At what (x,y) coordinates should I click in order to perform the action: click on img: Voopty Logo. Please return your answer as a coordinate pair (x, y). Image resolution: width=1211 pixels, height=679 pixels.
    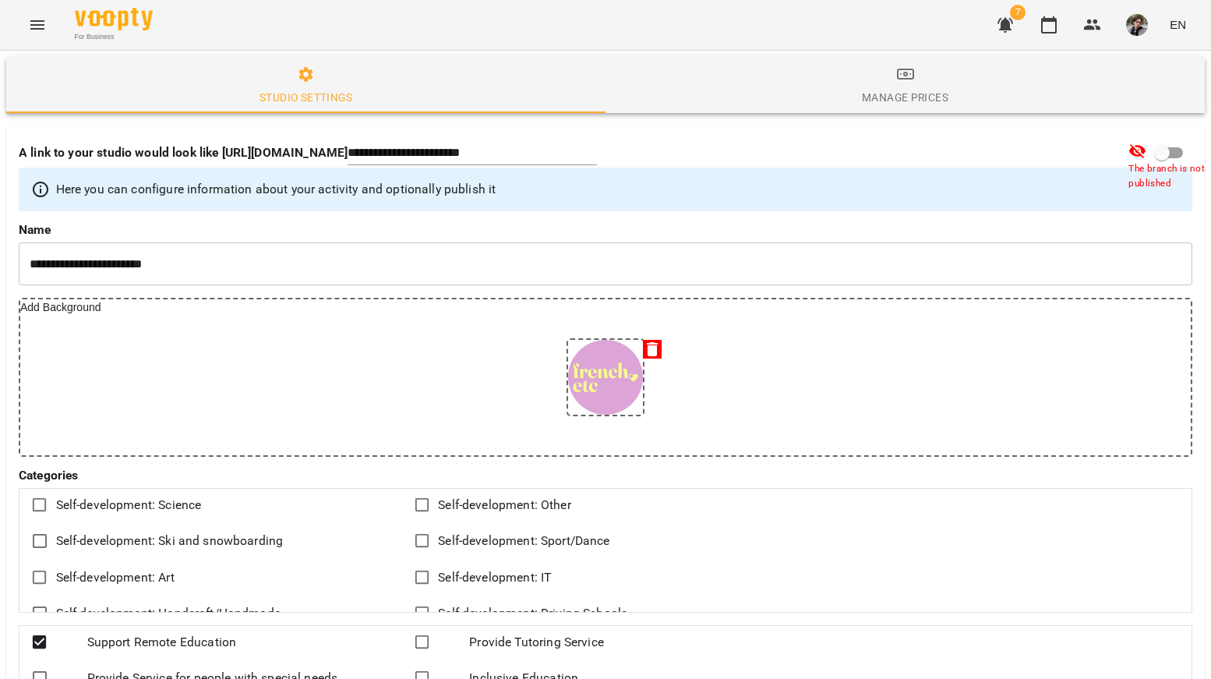
    Looking at the image, I should click on (114, 19).